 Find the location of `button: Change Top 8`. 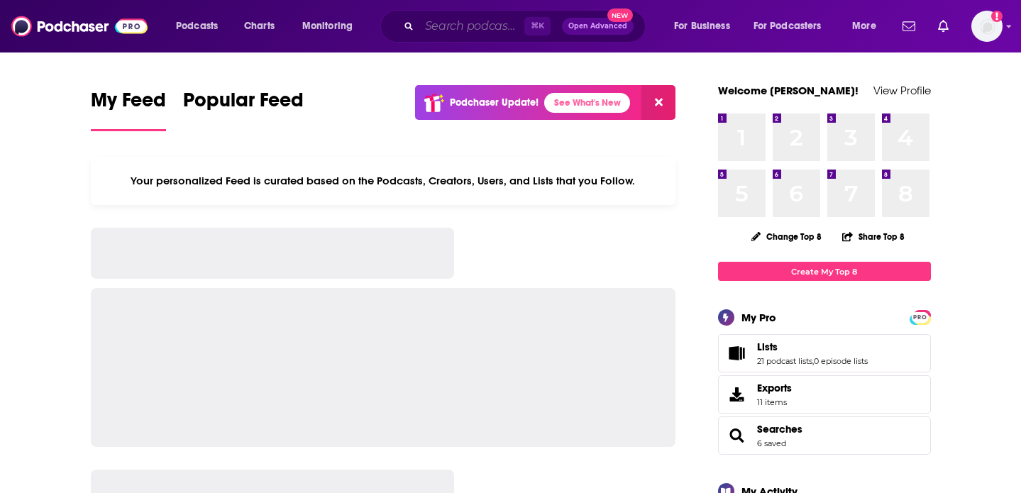

button: Change Top 8 is located at coordinates (787, 236).